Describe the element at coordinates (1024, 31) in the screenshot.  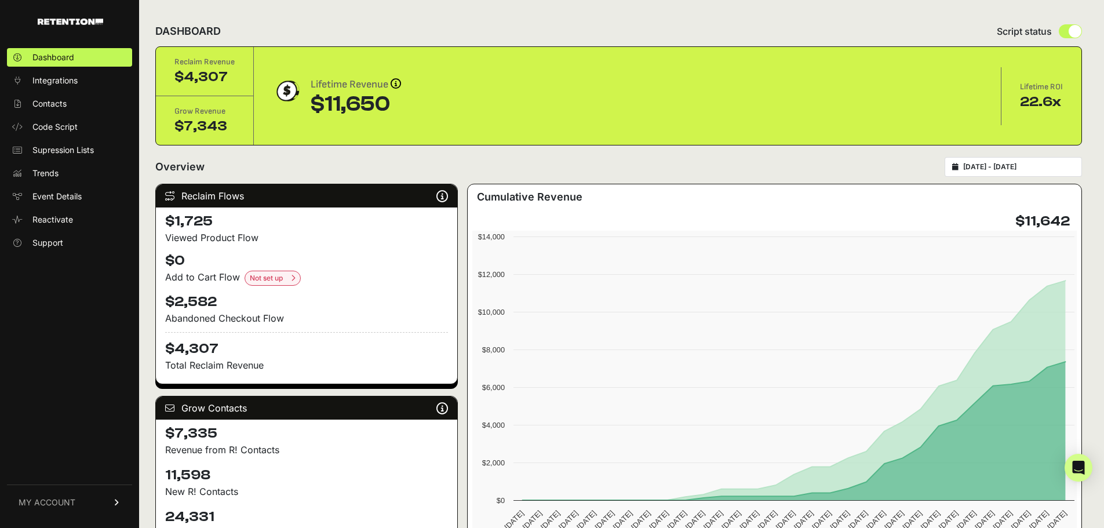
I see `span: Script status` at that location.